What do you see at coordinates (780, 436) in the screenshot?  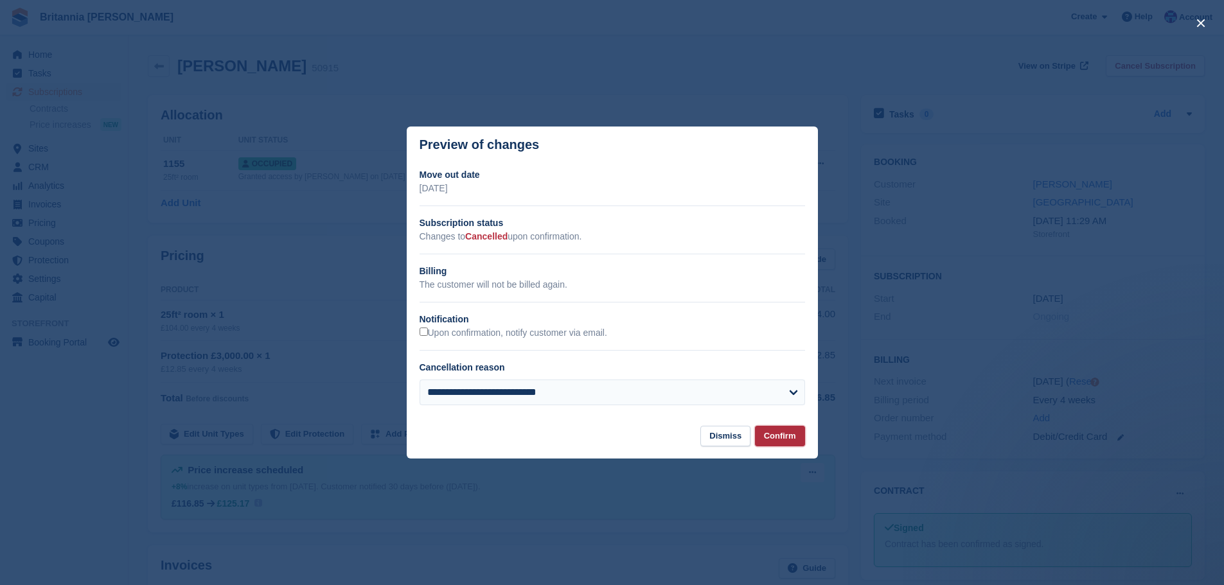 I see `button: Confirm` at bounding box center [780, 436].